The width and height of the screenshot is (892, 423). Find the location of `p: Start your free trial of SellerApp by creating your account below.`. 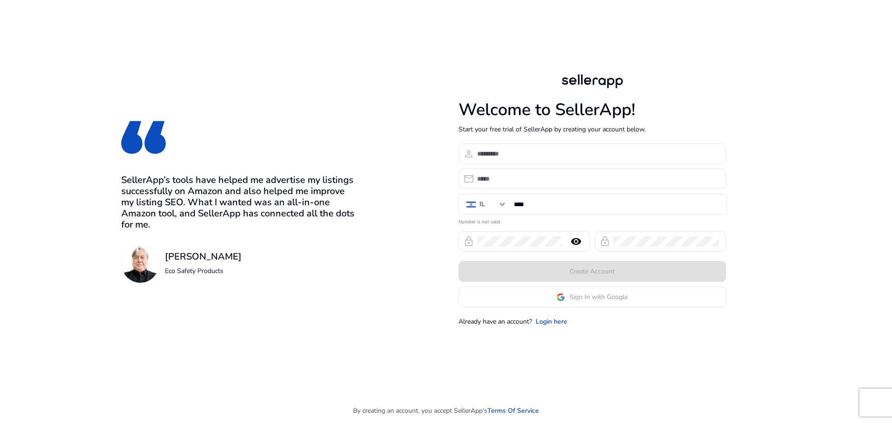

p: Start your free trial of SellerApp by creating your account below. is located at coordinates (593, 129).